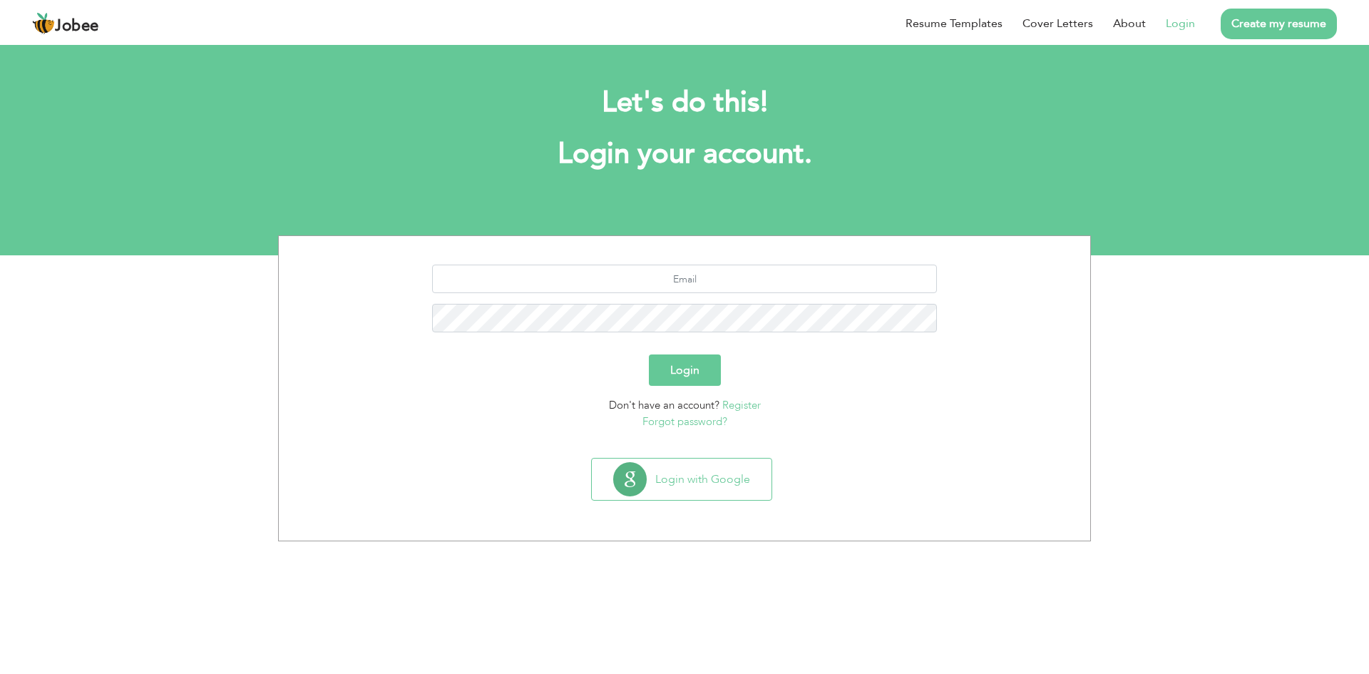 The width and height of the screenshot is (1369, 674). What do you see at coordinates (1180, 24) in the screenshot?
I see `a: Login` at bounding box center [1180, 24].